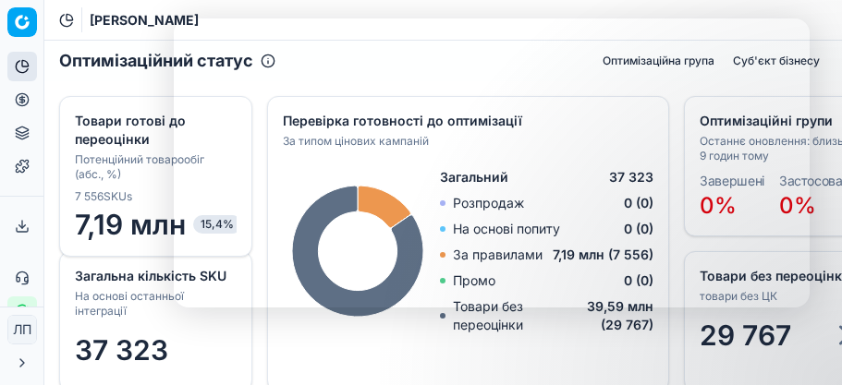 The height and width of the screenshot is (385, 842). Describe the element at coordinates (103, 197) in the screenshot. I see `span: 7 556 SKUs` at that location.